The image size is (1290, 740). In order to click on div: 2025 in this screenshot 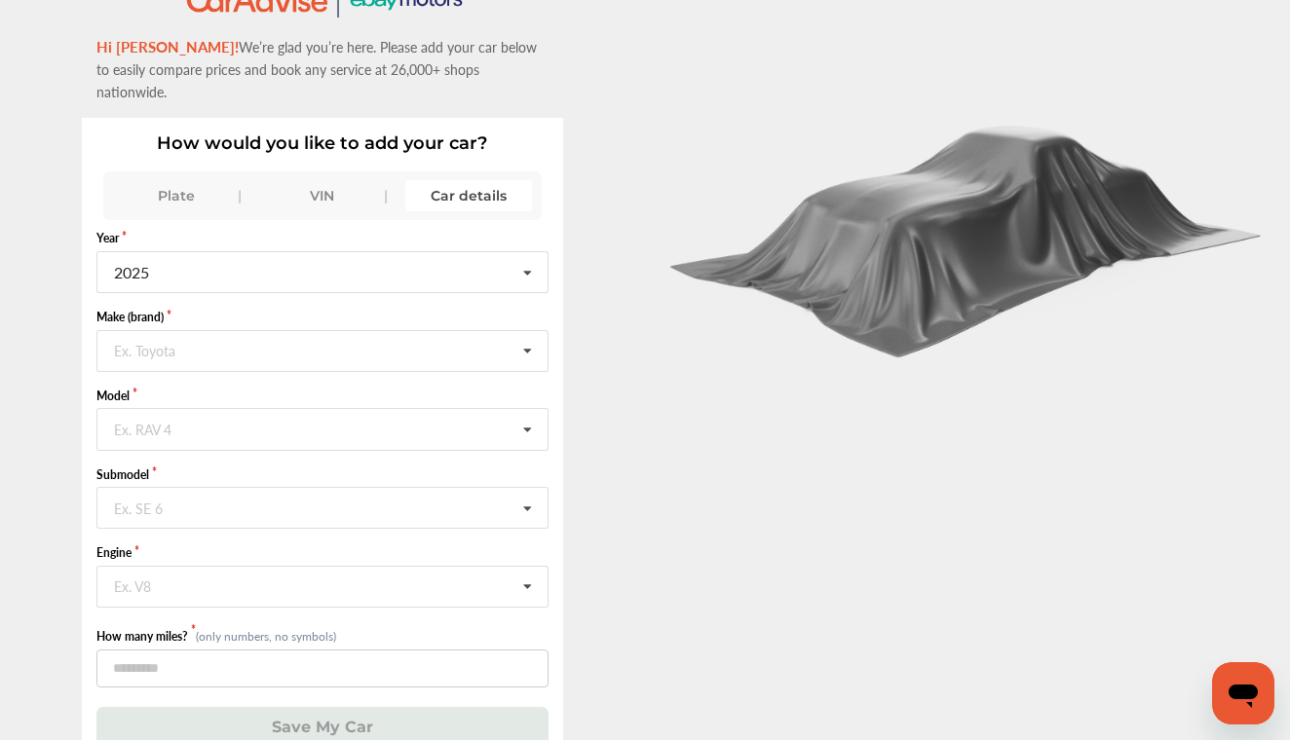, I will do `click(132, 273)`.